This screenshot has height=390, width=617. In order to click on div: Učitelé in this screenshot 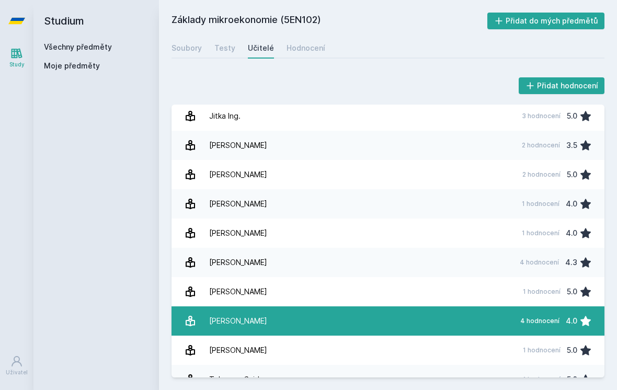, I will do `click(261, 48)`.